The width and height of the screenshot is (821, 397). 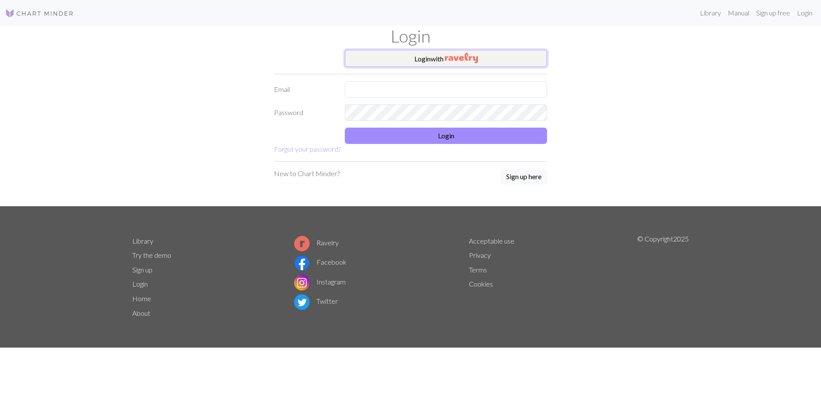 I want to click on a: Sign up free, so click(x=773, y=13).